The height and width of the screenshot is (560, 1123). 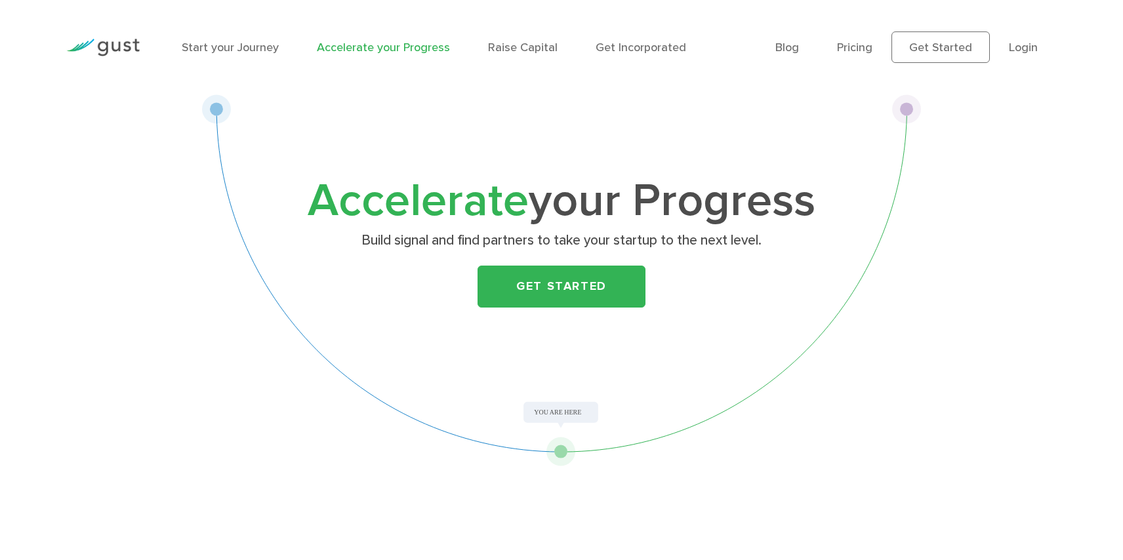 I want to click on span: Accelerate, so click(x=418, y=201).